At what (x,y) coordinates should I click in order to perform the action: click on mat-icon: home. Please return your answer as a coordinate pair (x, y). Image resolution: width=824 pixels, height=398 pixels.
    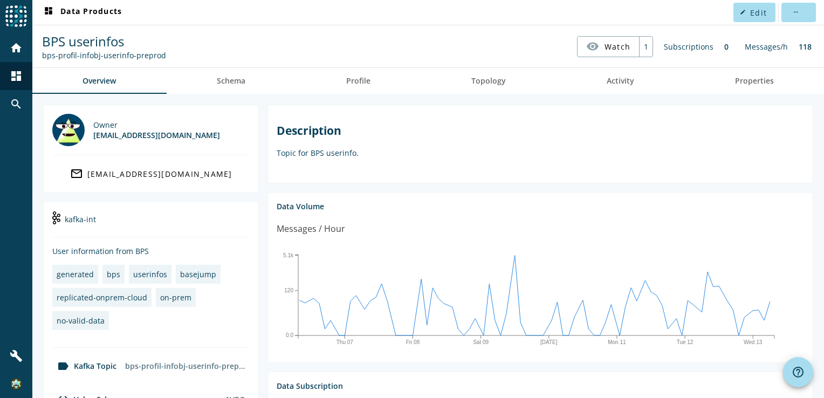
    Looking at the image, I should click on (16, 48).